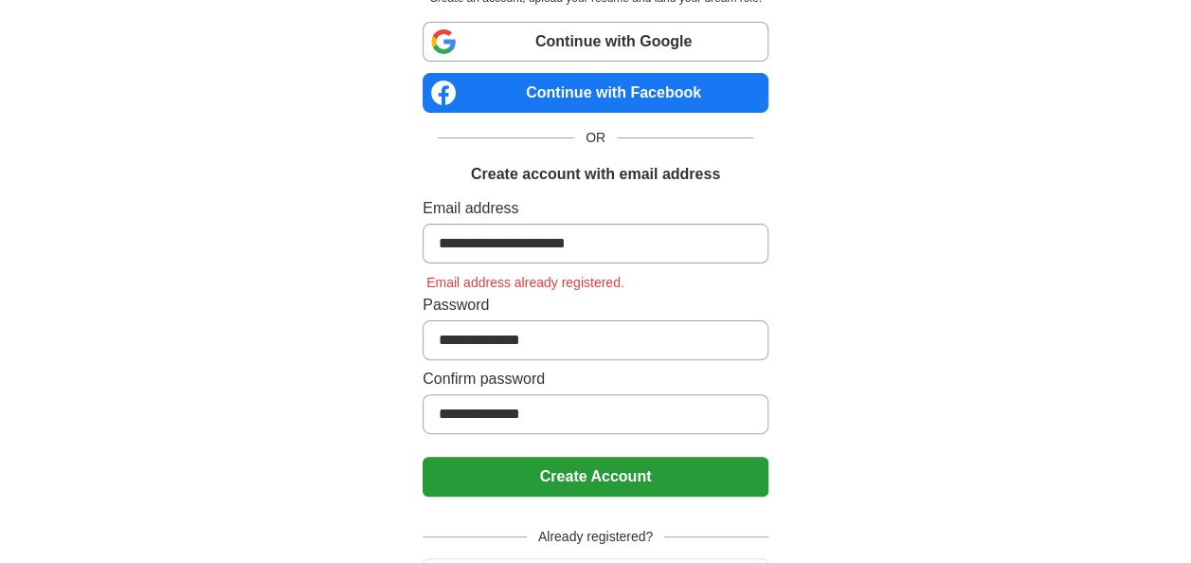 This screenshot has width=1191, height=563. Describe the element at coordinates (595, 93) in the screenshot. I see `a: Continue with Facebook` at that location.